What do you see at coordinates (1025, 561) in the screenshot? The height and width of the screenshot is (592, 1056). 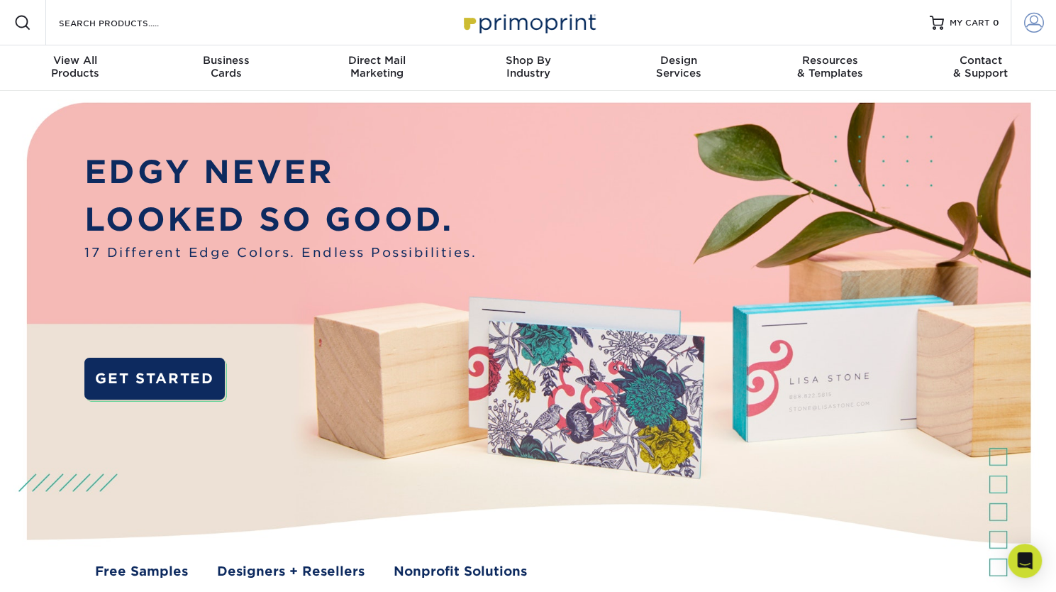 I see `div: Open Intercom Messenger` at bounding box center [1025, 561].